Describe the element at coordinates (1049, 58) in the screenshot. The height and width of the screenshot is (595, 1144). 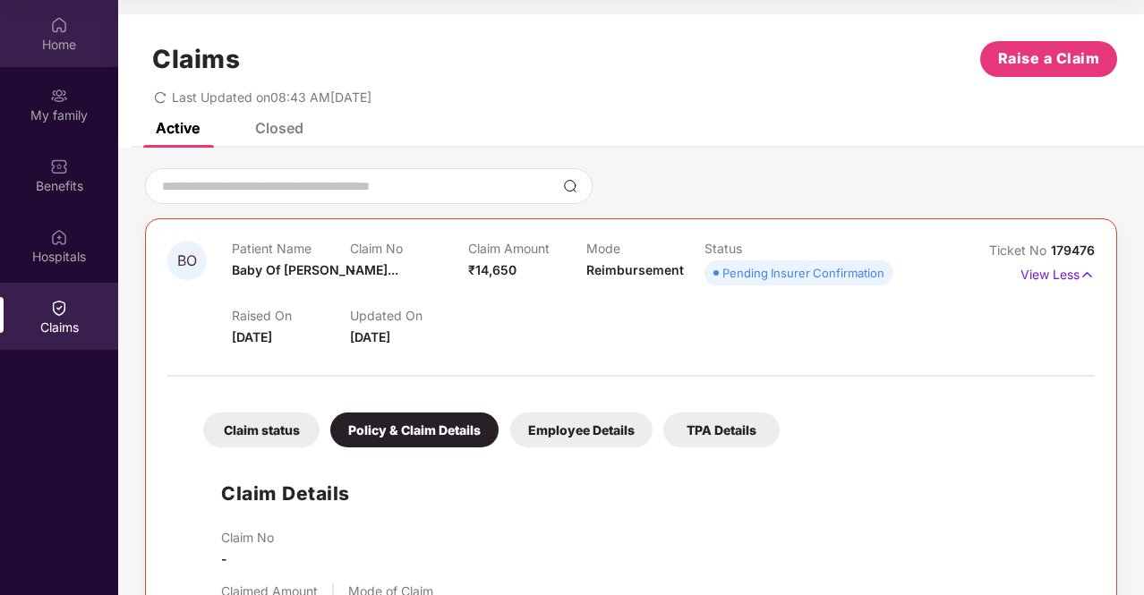
I see `span: Raise a Claim` at that location.